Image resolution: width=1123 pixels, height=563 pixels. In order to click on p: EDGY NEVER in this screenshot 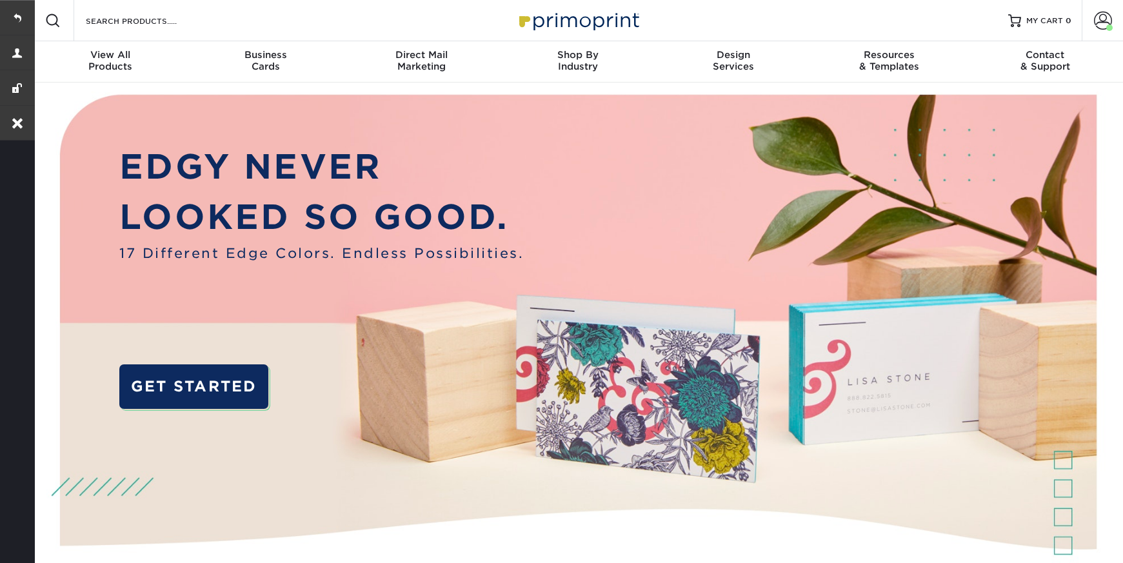, I will do `click(321, 167)`.